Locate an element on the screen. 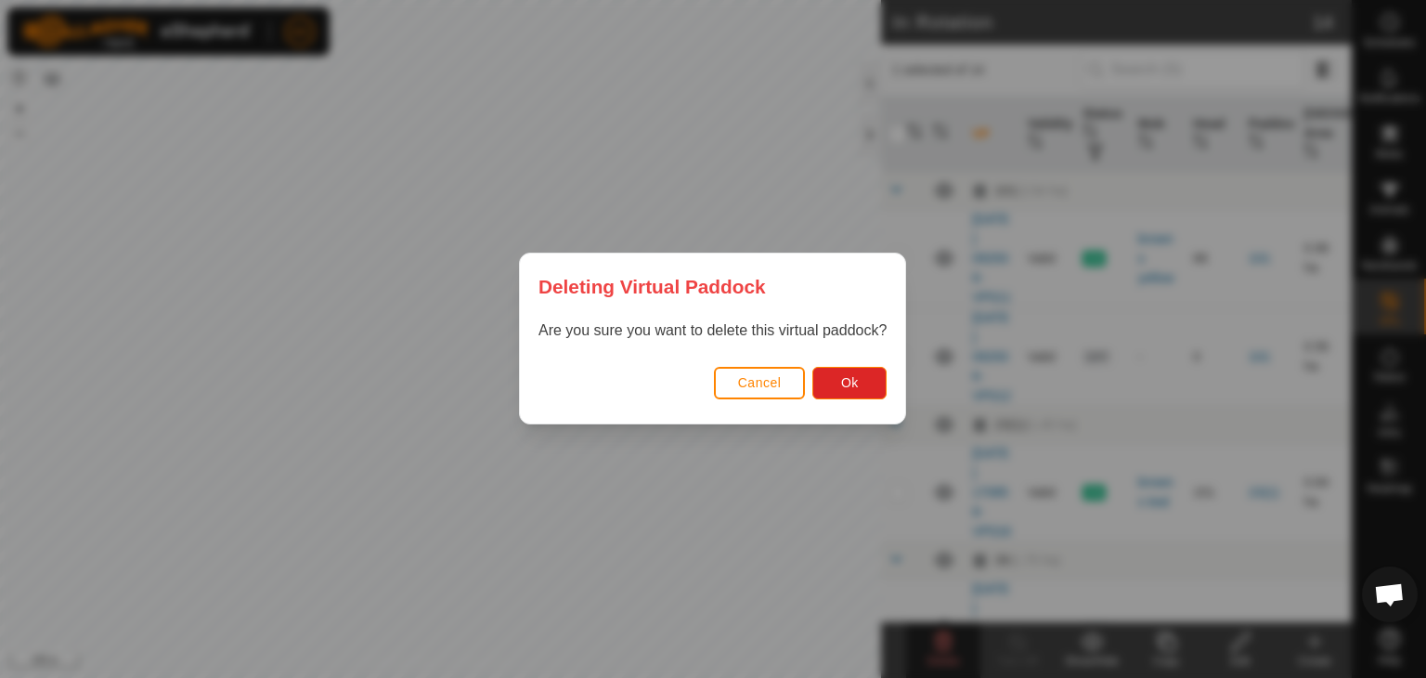 The height and width of the screenshot is (678, 1426). span: Deleting Virtual Paddock is located at coordinates (652, 286).